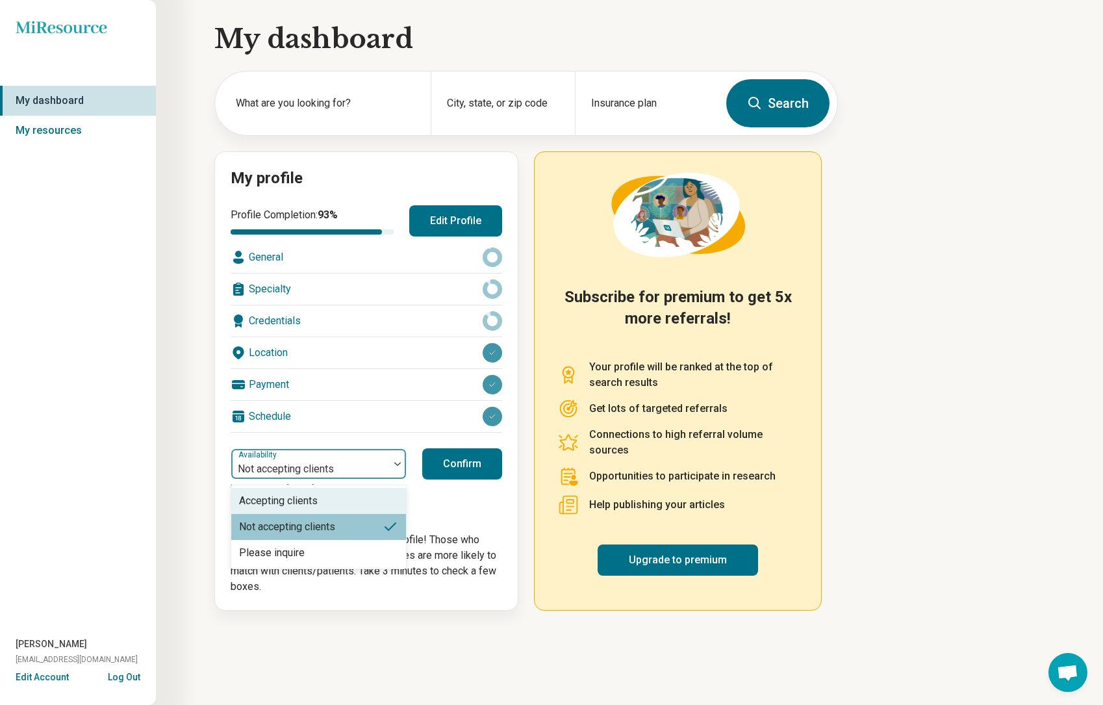  I want to click on div: General, so click(366, 257).